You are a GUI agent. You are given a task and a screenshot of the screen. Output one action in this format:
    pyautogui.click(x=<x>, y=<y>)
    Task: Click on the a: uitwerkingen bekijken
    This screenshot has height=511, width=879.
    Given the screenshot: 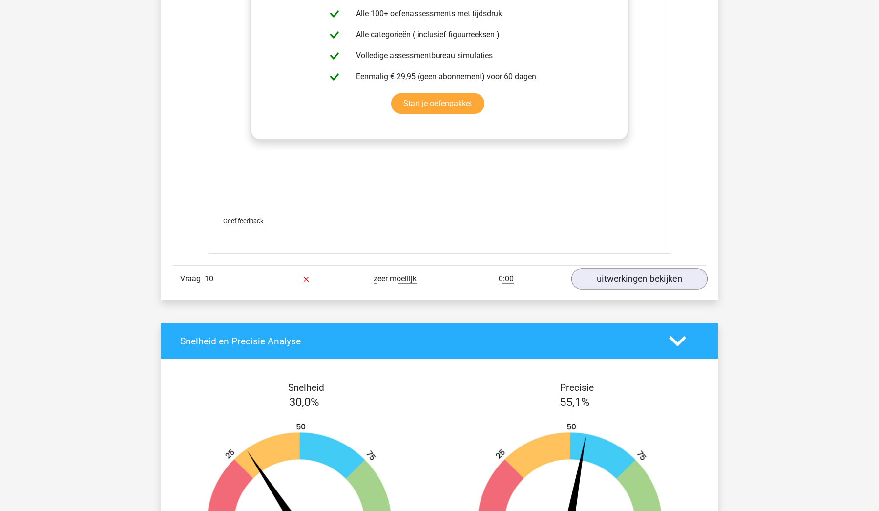 What is the action you would take?
    pyautogui.click(x=639, y=279)
    